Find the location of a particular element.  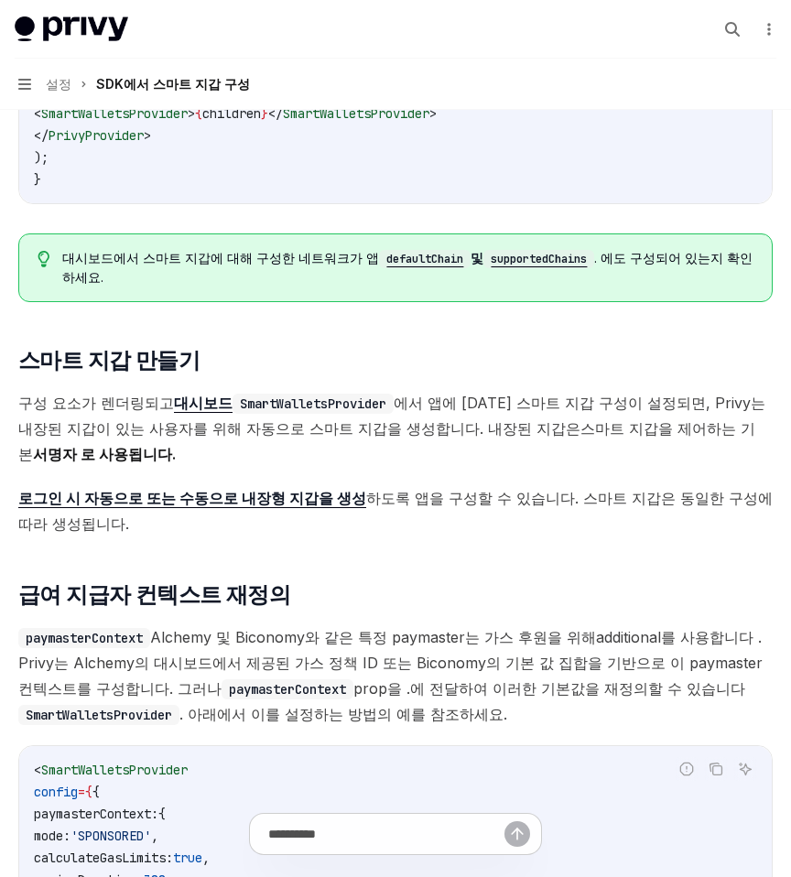

font: 서명자 로 사용됩니다. is located at coordinates (104, 454).